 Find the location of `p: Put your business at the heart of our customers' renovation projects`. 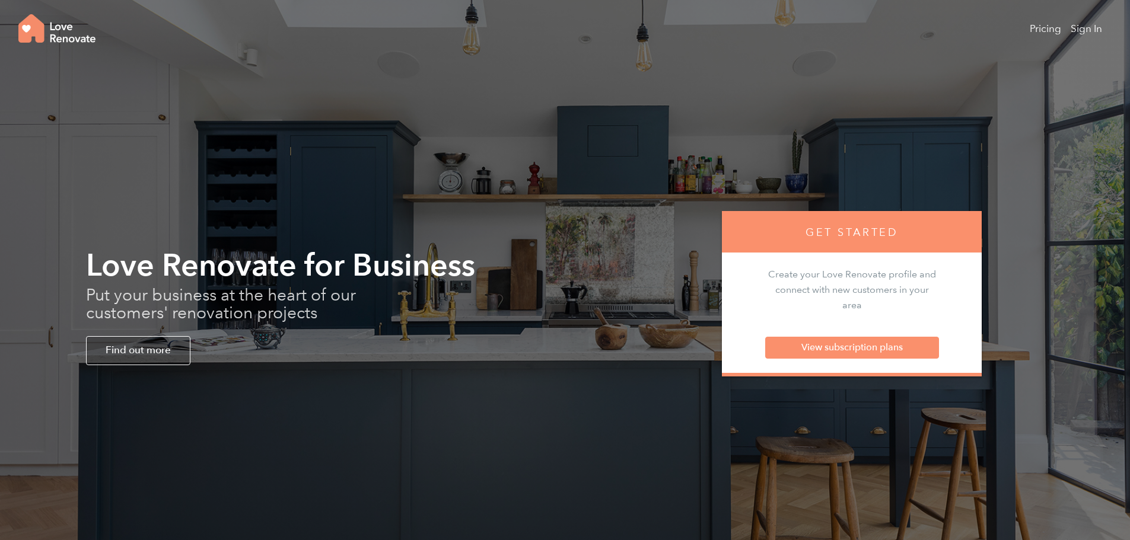

p: Put your business at the heart of our customers' renovation projects is located at coordinates (225, 304).